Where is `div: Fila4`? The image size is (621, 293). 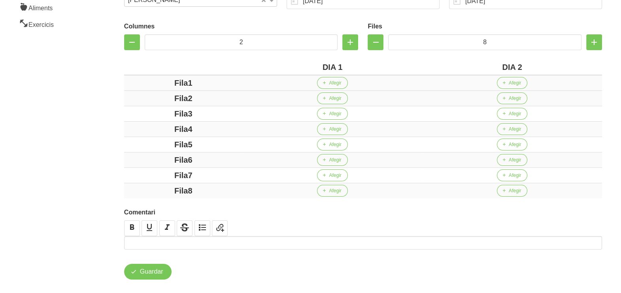
div: Fila4 is located at coordinates (183, 129).